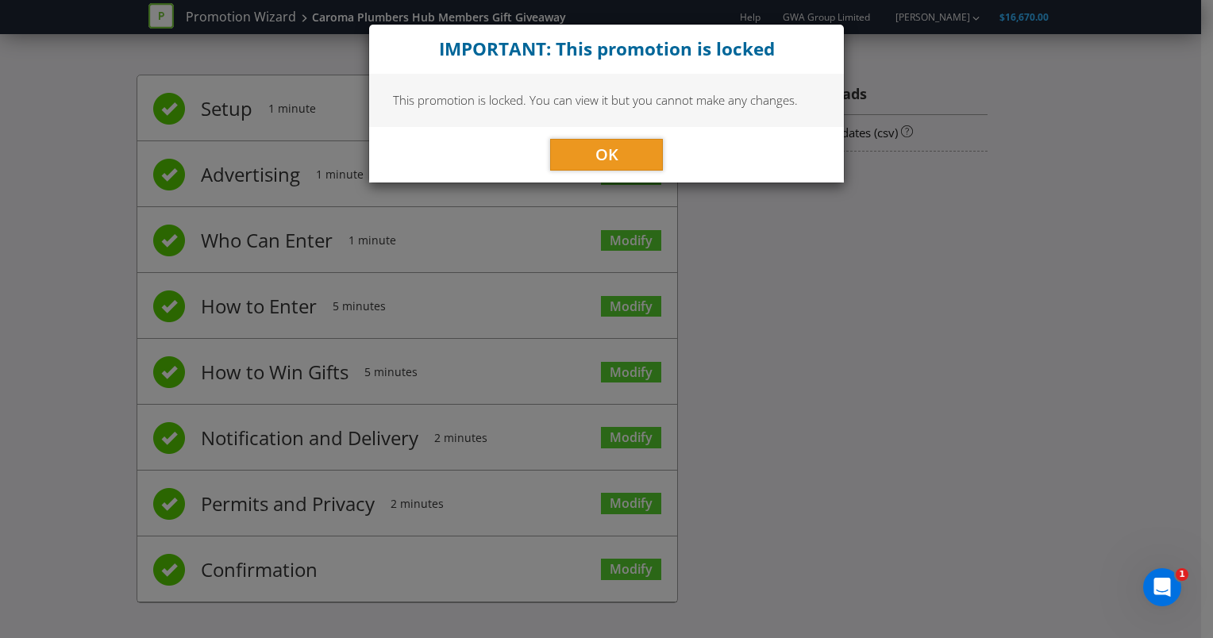  What do you see at coordinates (607, 155) in the screenshot?
I see `button: OK` at bounding box center [607, 155].